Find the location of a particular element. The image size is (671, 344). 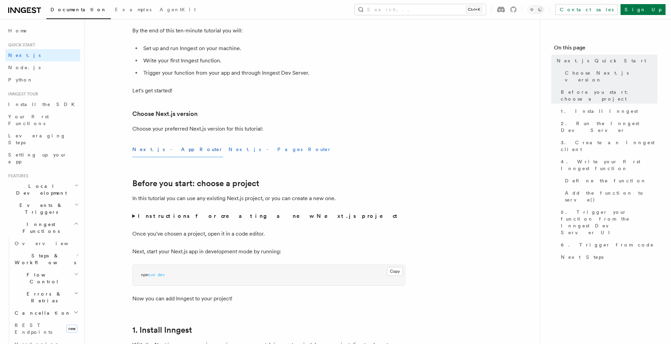

span: Steps & Workflows is located at coordinates (44, 259).